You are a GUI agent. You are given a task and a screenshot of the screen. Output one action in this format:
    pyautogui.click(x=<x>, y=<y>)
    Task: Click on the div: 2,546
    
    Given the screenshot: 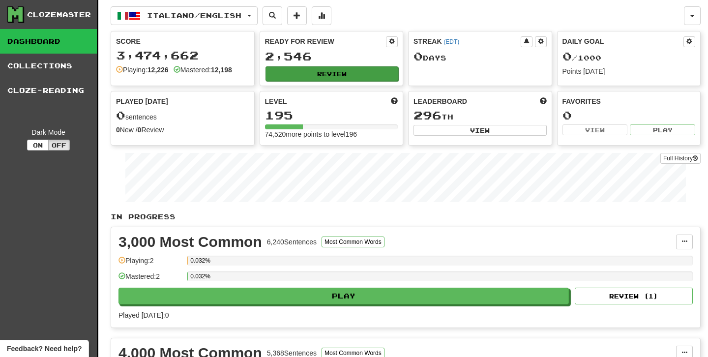 What is the action you would take?
    pyautogui.click(x=331, y=56)
    